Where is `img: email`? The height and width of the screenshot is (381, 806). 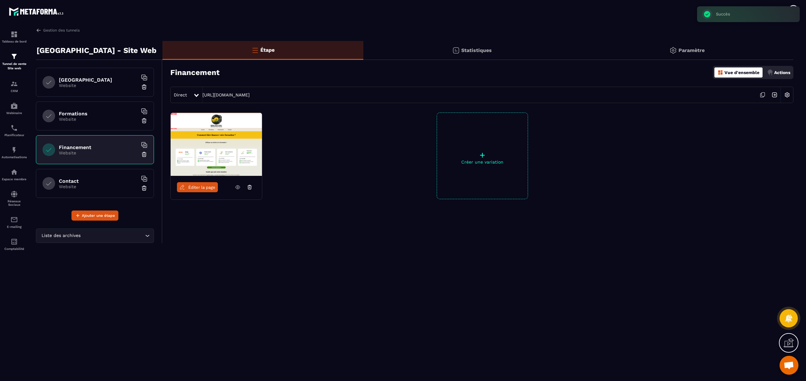 img: email is located at coordinates (14, 220).